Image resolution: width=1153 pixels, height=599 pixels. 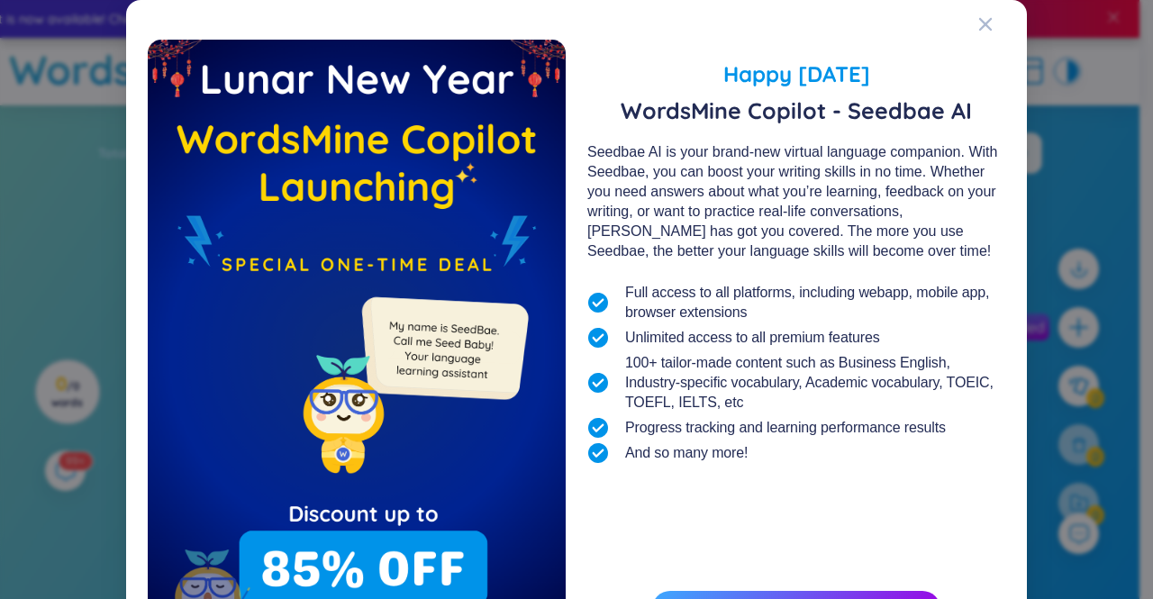 What do you see at coordinates (686, 453) in the screenshot?
I see `span: And so many more!` at bounding box center [686, 453].